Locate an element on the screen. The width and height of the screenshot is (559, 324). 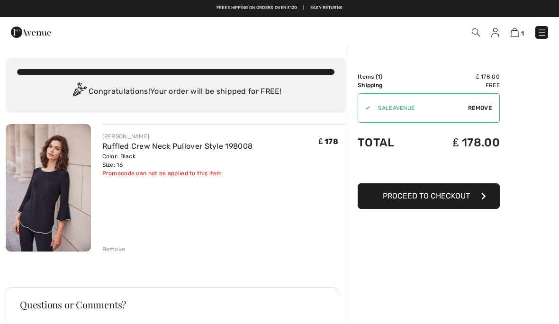
td: Items ( ) is located at coordinates (389, 77).